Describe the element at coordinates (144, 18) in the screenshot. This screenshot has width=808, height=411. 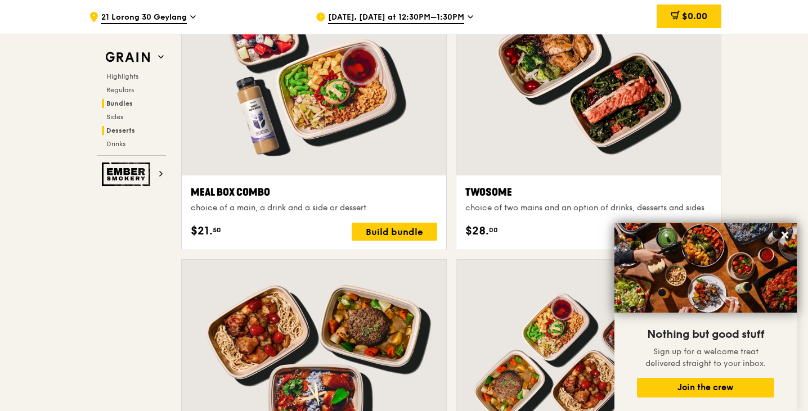
I see `span: 21 Lorong 30 Geylang` at that location.